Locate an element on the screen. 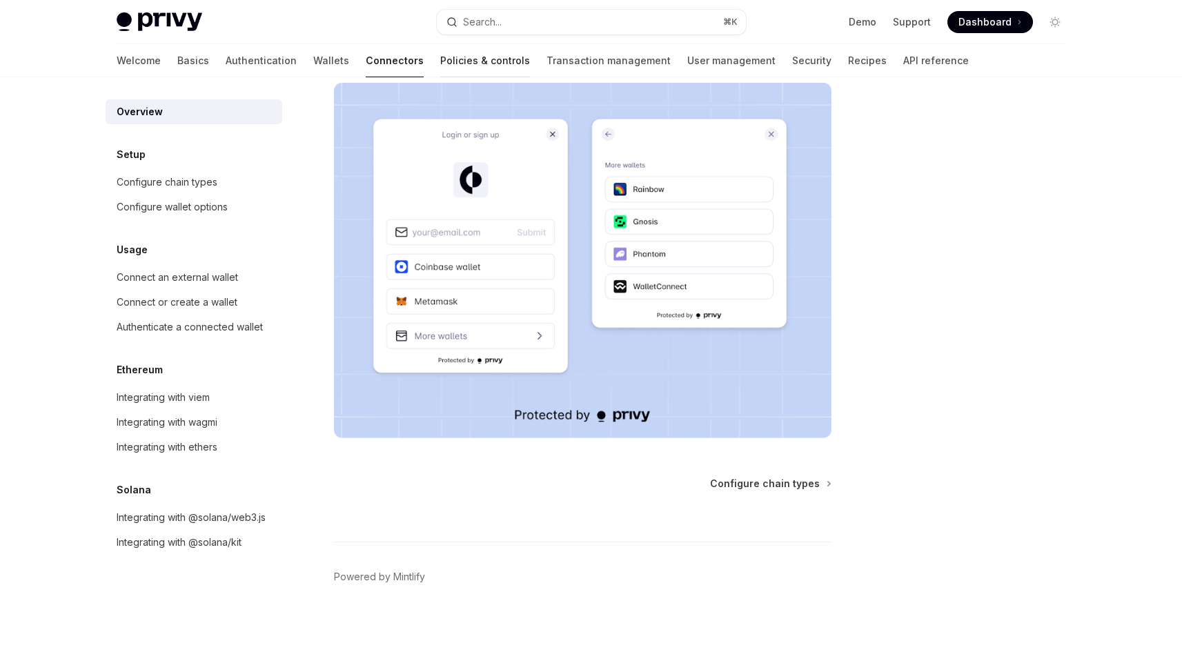  a: Wallets is located at coordinates (331, 61).